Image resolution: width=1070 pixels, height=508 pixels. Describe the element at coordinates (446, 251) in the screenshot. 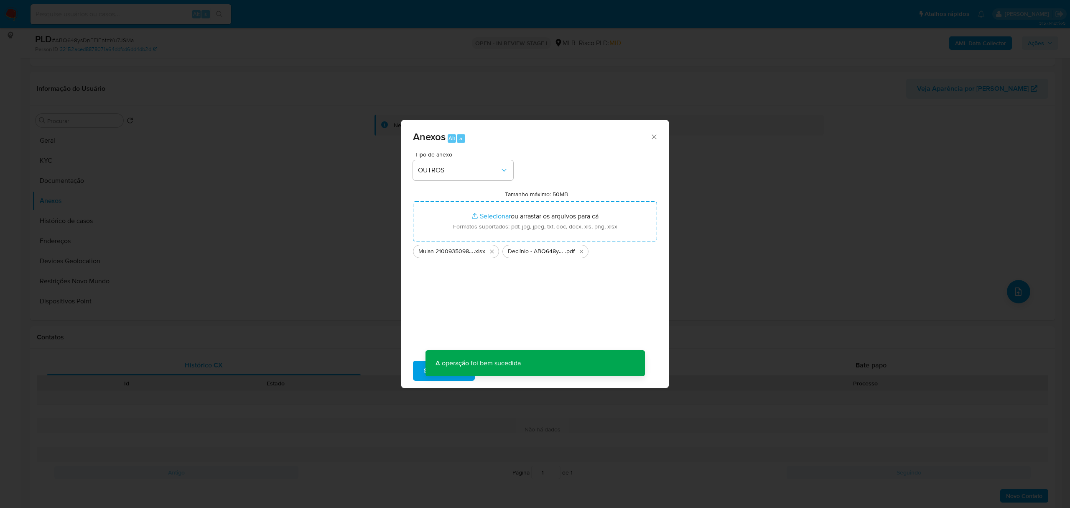

I see `span: Mulan 2100935098_2025_08_29_07_48_03` at that location.